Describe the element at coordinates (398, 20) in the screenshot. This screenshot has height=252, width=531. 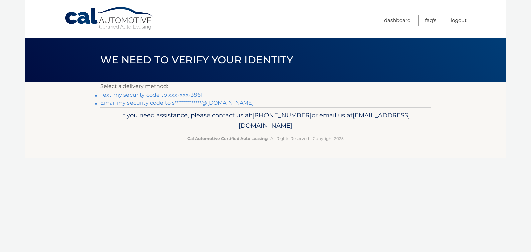
I see `a: Dashboard` at that location.